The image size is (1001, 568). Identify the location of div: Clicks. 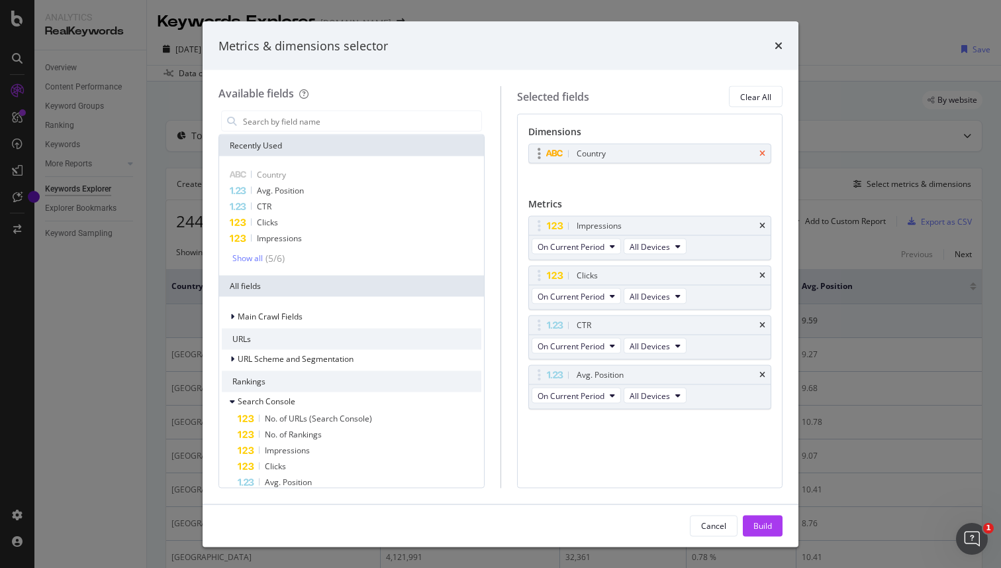
(587, 275).